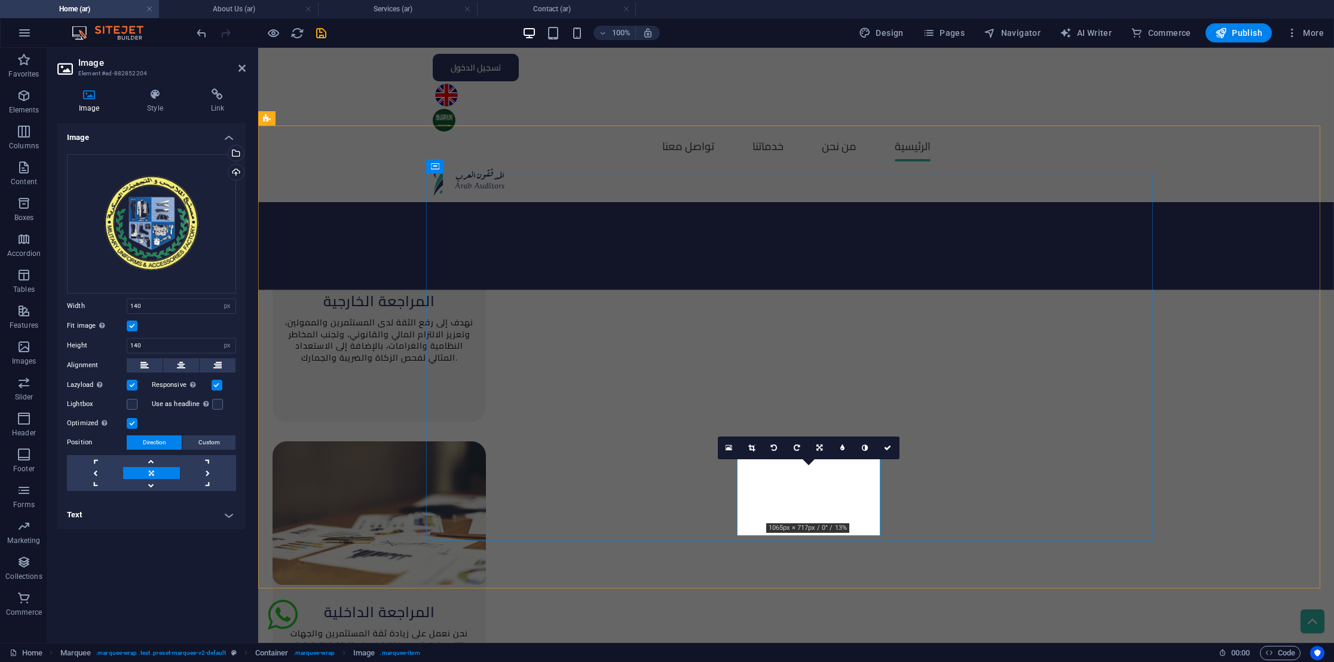  I want to click on span: Code, so click(1280, 653).